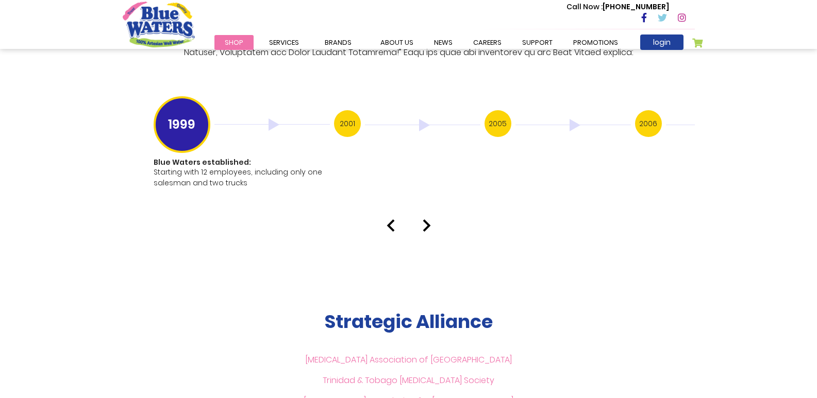  What do you see at coordinates (159, 24) in the screenshot?
I see `a: store logo` at bounding box center [159, 24].